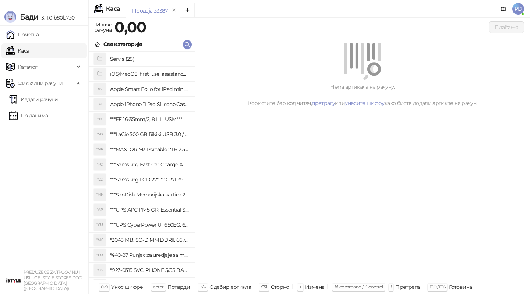 Image resolution: width=530 pixels, height=294 pixels. Describe the element at coordinates (187, 10) in the screenshot. I see `button: Add tab` at that location.